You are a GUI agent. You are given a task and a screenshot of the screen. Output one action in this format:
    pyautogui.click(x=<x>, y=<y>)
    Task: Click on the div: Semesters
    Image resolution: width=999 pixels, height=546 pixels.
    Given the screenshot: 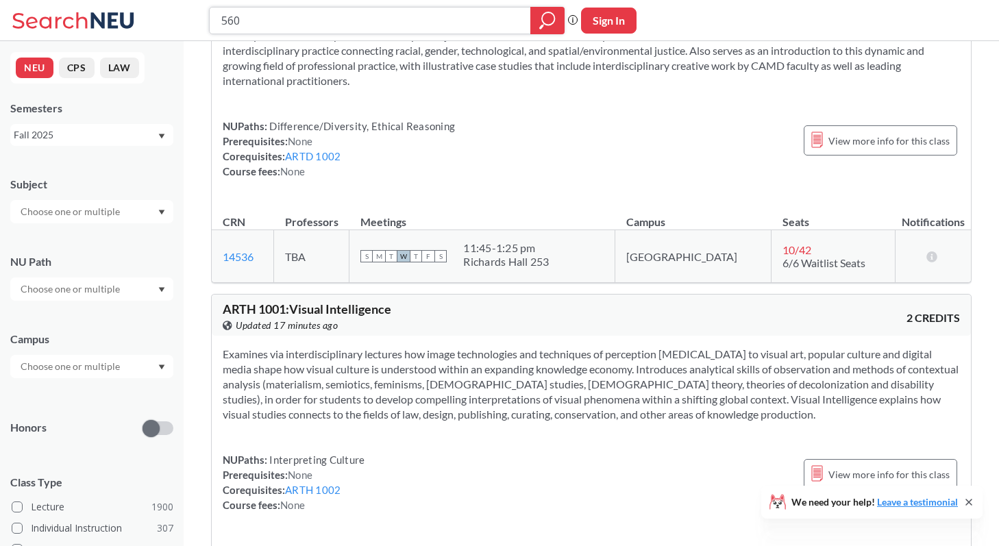 What is the action you would take?
    pyautogui.click(x=92, y=108)
    